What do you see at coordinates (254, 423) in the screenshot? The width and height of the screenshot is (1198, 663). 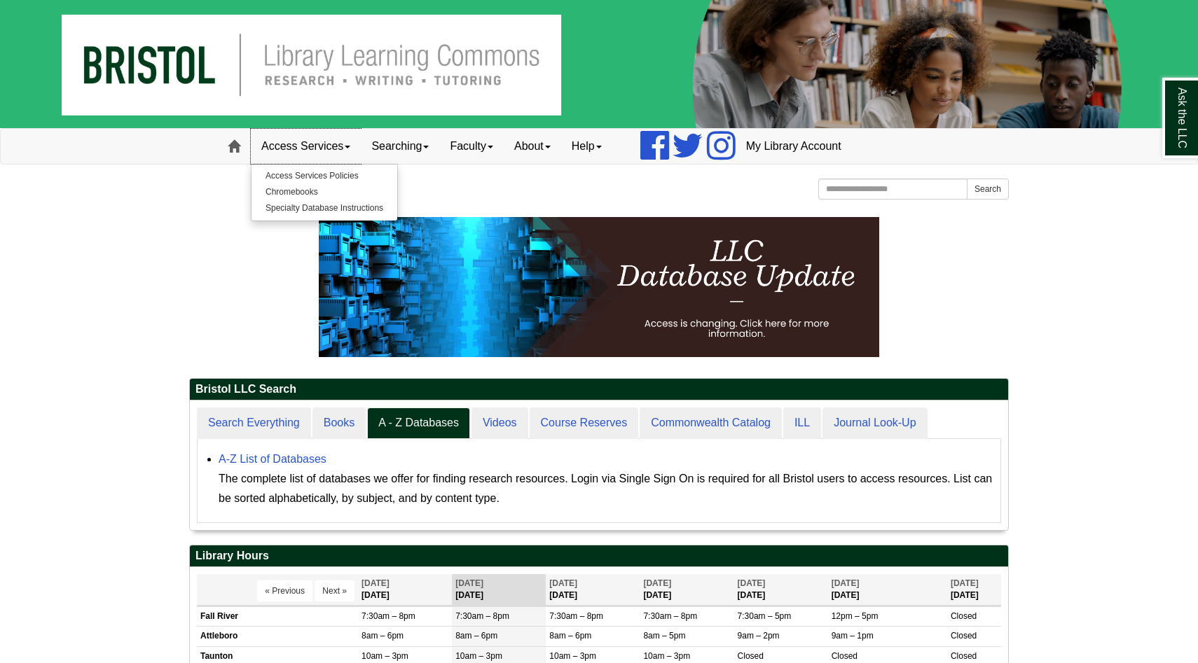 I see `a: Search Everything` at bounding box center [254, 423].